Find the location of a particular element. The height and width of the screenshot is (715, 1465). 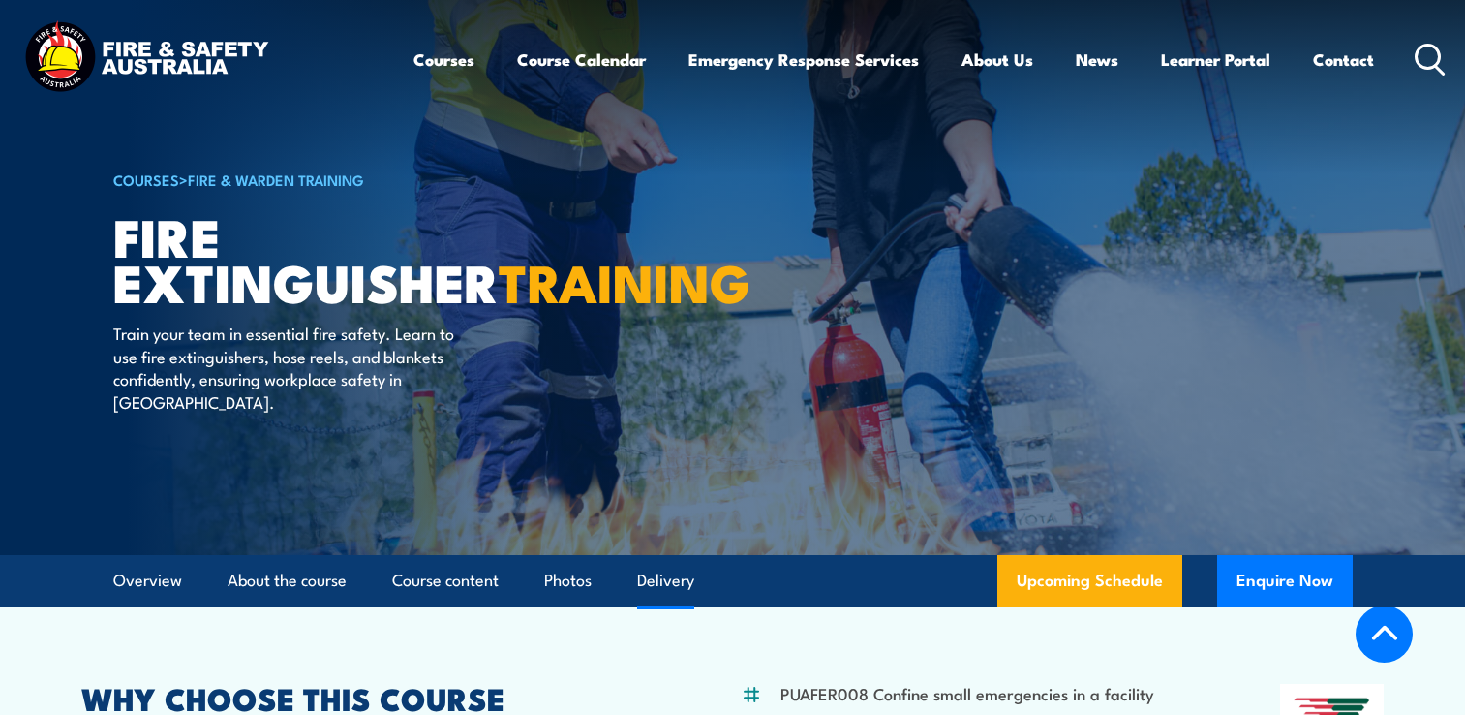

p: Train your team in essential fire safety. Learn to use fire extinguishers, hose reels, and blanke... is located at coordinates (290, 367).